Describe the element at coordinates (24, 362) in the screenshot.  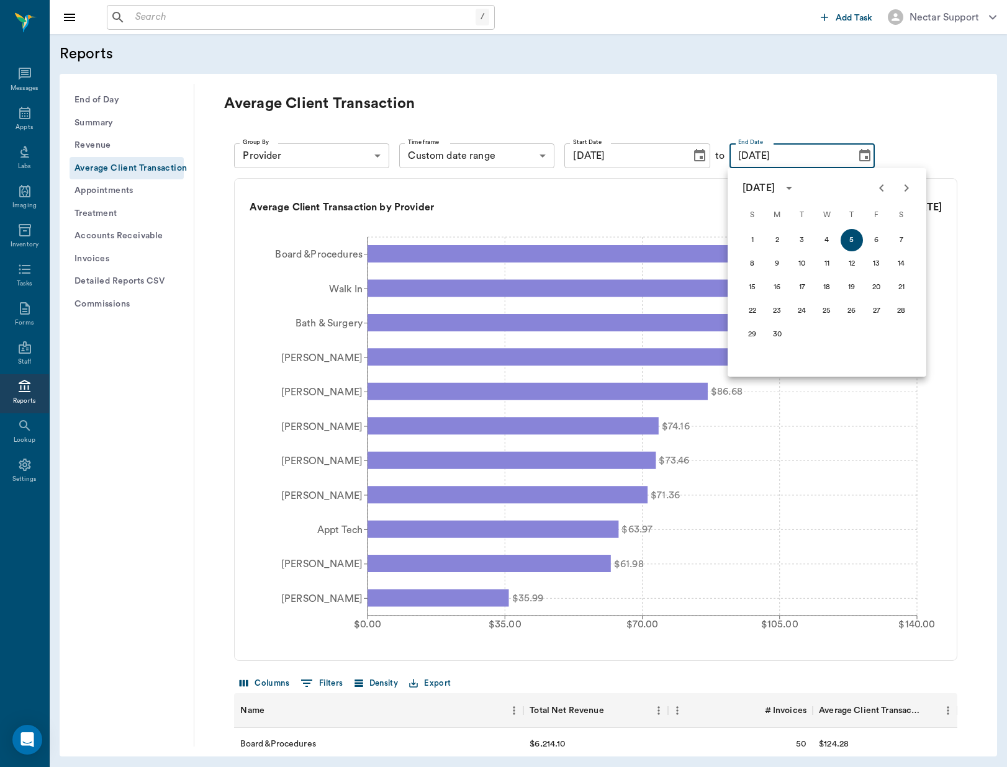
I see `div: Staff` at that location.